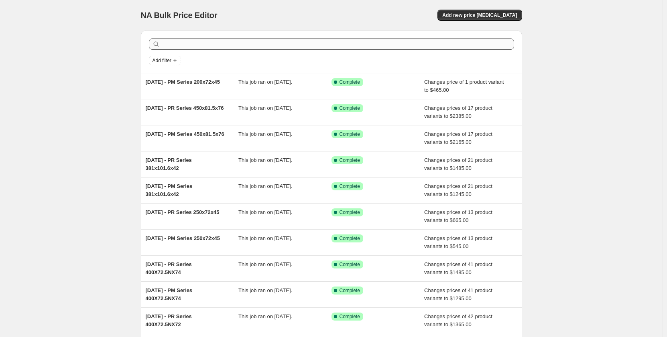 Image resolution: width=667 pixels, height=337 pixels. Describe the element at coordinates (458, 164) in the screenshot. I see `span: Changes prices of 21 product variants to $1485.00` at that location.